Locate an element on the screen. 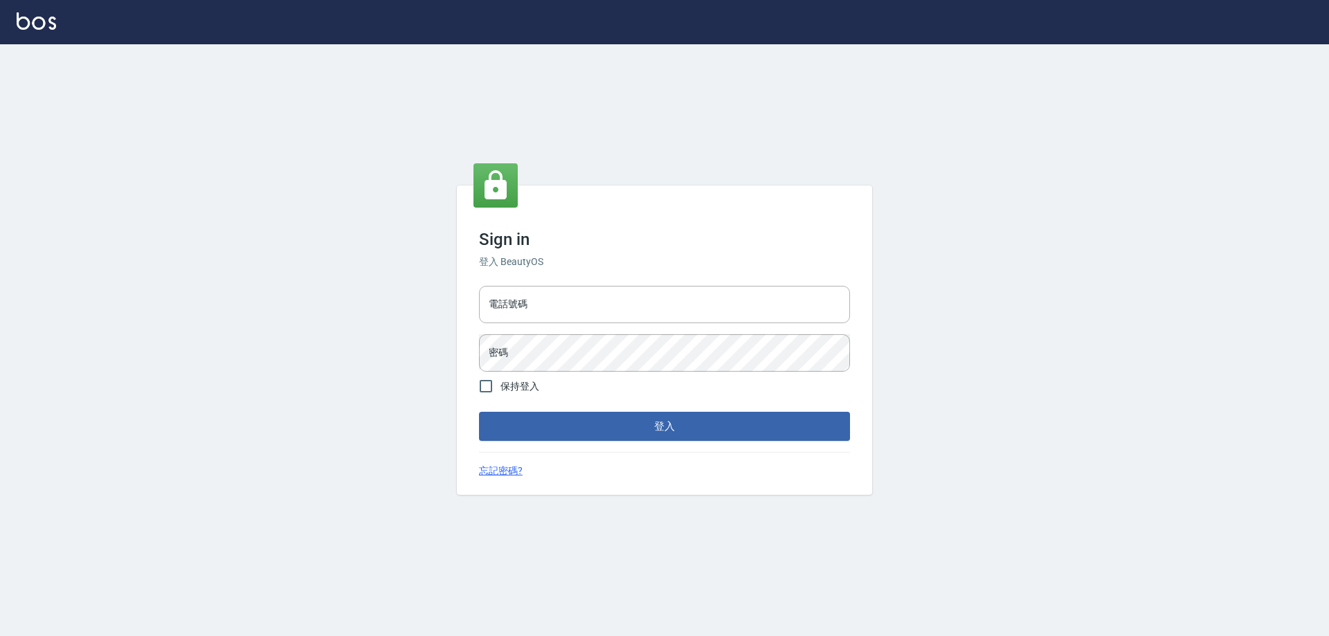  a: 忘記密碼? is located at coordinates (501, 471).